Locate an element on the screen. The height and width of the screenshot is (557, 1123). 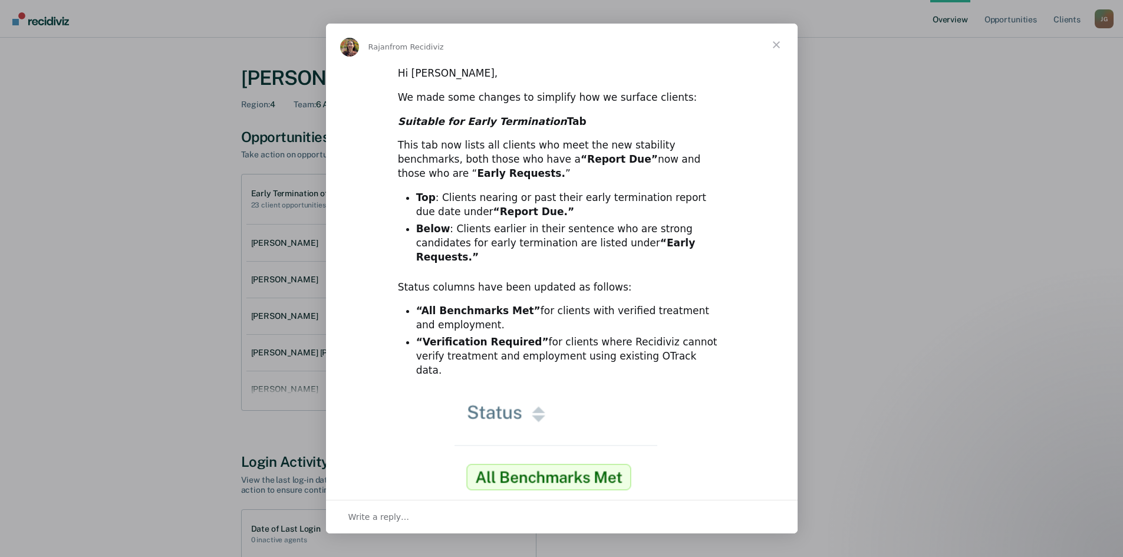
li: : Clients earlier in their sentence who are strong candidates for early termination are listed under is located at coordinates (570, 243).